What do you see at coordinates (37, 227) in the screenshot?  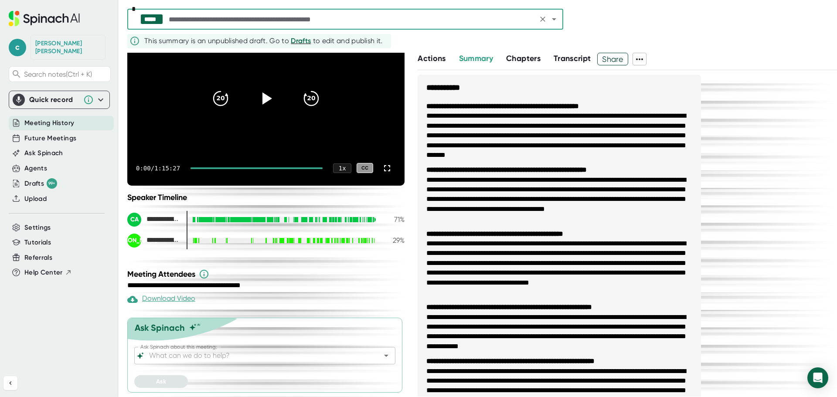 I see `button: Settings` at bounding box center [37, 227].